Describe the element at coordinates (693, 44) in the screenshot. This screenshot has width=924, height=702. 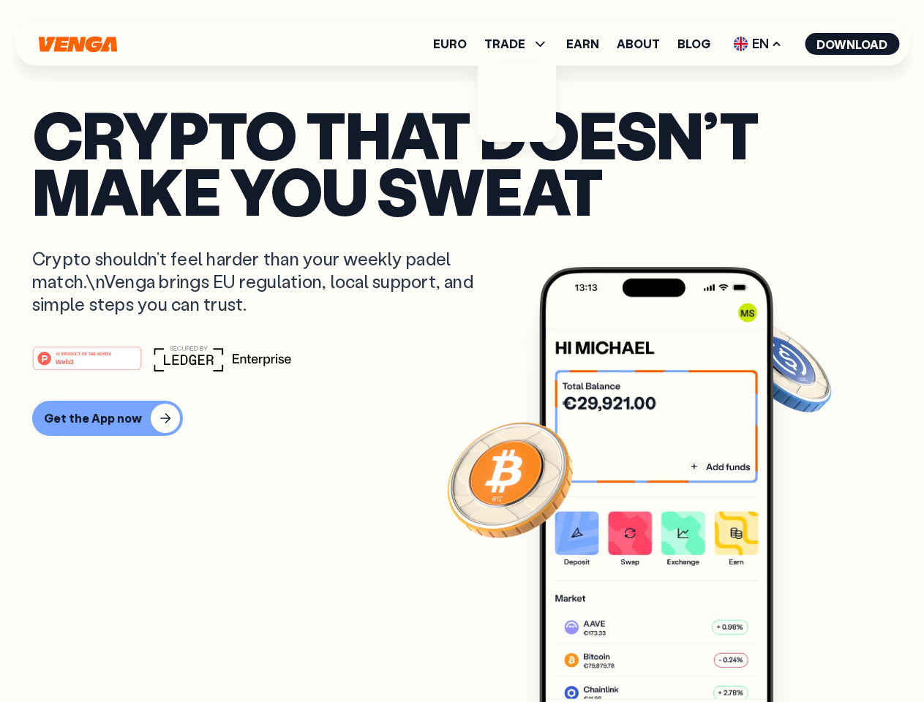
I see `a: Blog` at that location.